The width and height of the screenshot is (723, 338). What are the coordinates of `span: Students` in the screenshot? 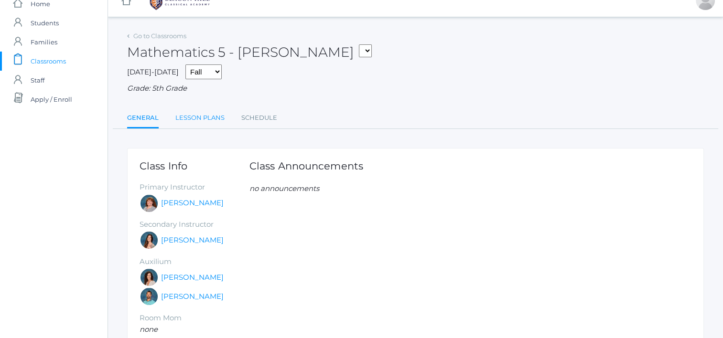 It's located at (44, 23).